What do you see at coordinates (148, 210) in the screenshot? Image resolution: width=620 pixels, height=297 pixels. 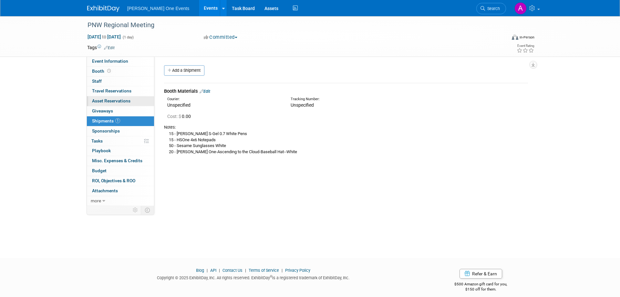 I see `td: Toggle Event Tabs` at bounding box center [148, 210].